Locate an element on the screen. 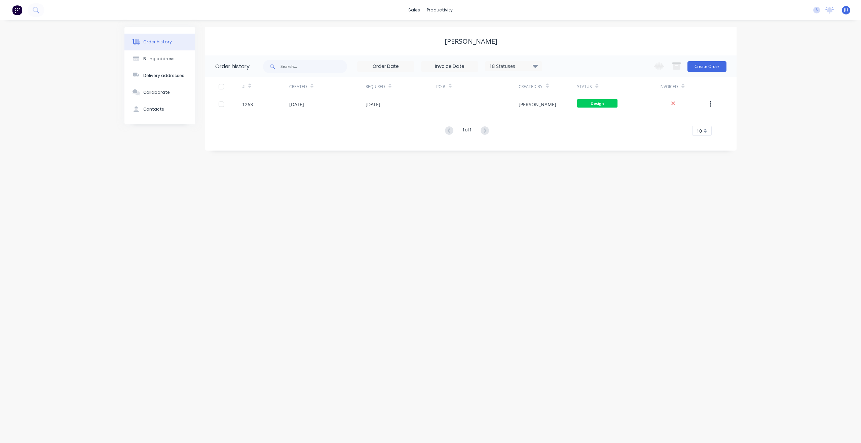 The image size is (861, 443). span: 10 is located at coordinates (699, 131).